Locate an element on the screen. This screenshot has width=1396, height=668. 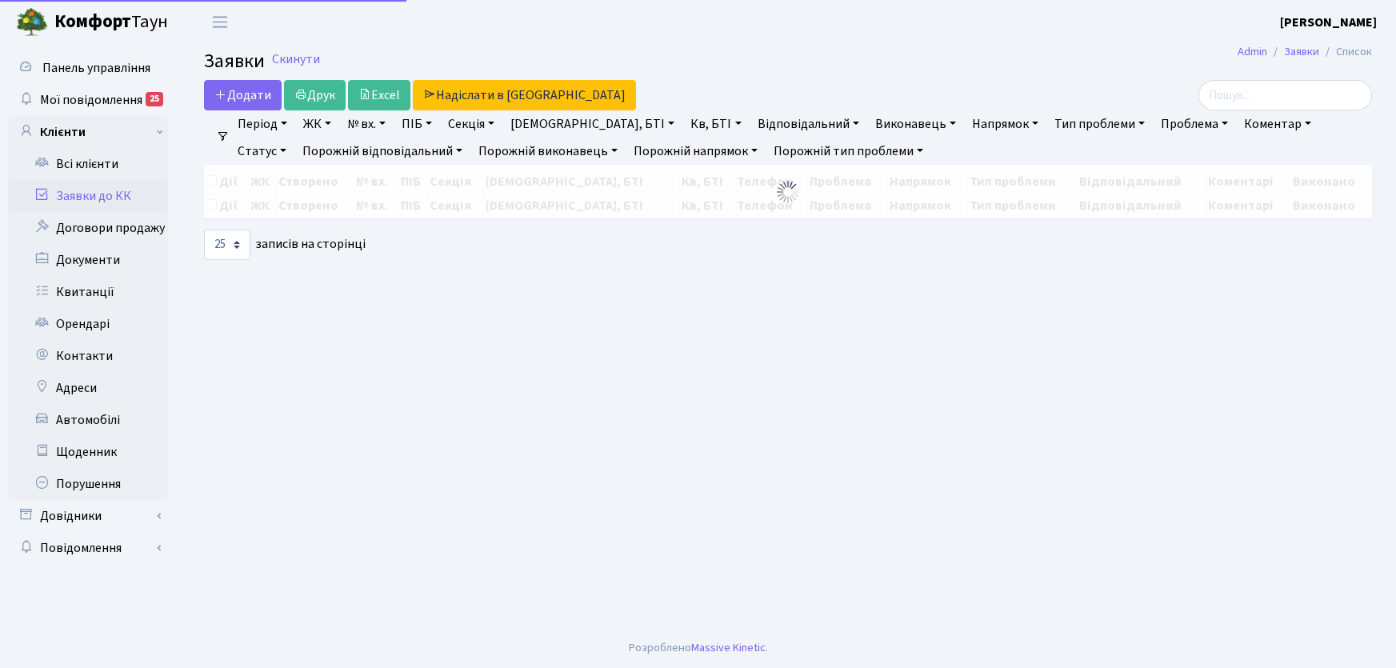
a: Панель управління is located at coordinates (88, 68).